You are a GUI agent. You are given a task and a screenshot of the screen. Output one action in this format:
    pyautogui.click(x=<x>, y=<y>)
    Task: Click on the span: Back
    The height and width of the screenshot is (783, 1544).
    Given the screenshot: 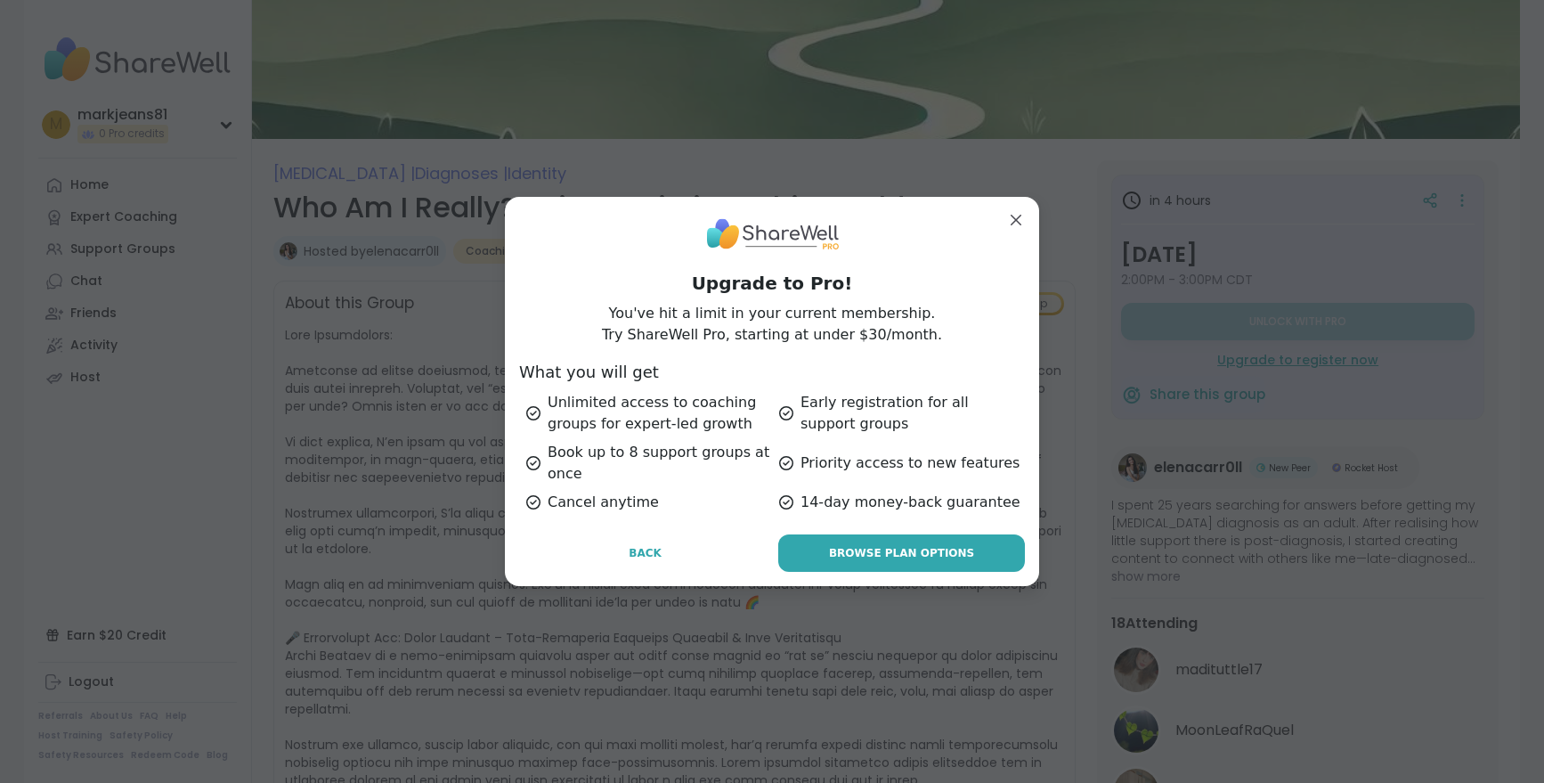 What is the action you would take?
    pyautogui.click(x=645, y=553)
    